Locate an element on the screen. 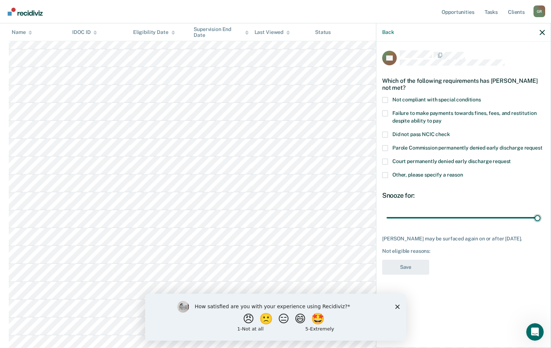 This screenshot has width=551, height=348. div: 5 - Extremely is located at coordinates (194, 35).